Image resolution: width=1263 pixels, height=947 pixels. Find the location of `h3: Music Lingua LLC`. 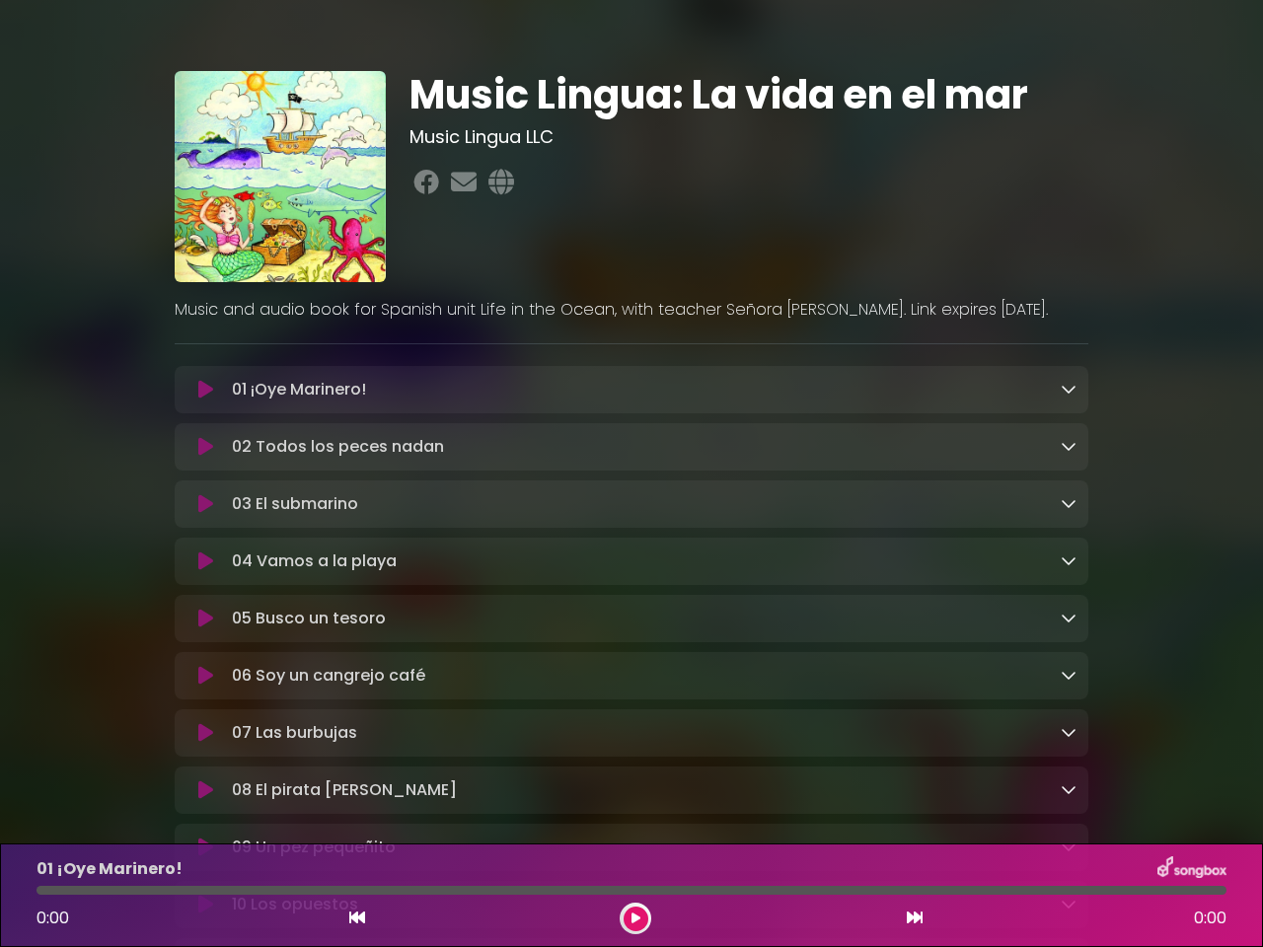

h3: Music Lingua LLC is located at coordinates (749, 137).